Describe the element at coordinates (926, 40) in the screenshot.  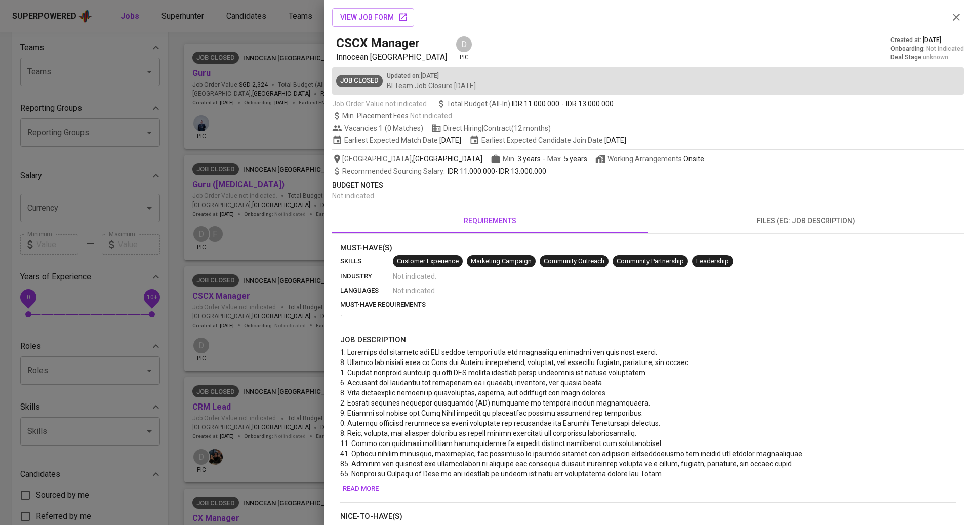
I see `div: Created at :` at that location.